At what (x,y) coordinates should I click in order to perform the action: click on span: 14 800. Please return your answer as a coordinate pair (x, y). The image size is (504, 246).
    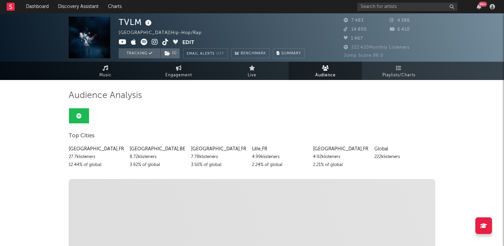
    Looking at the image, I should click on (355, 29).